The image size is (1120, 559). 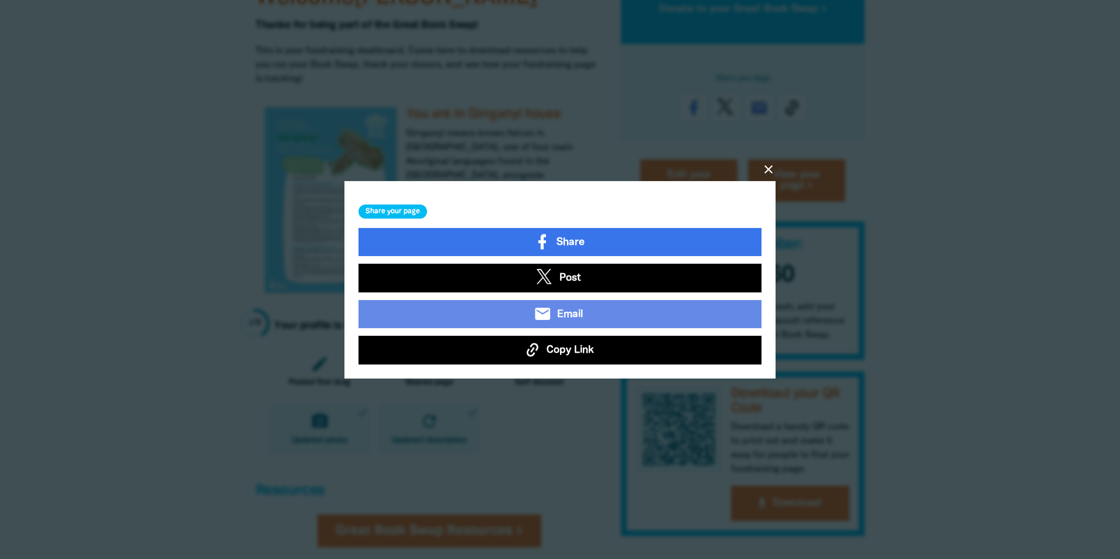 What do you see at coordinates (570, 314) in the screenshot?
I see `span: Email` at bounding box center [570, 314].